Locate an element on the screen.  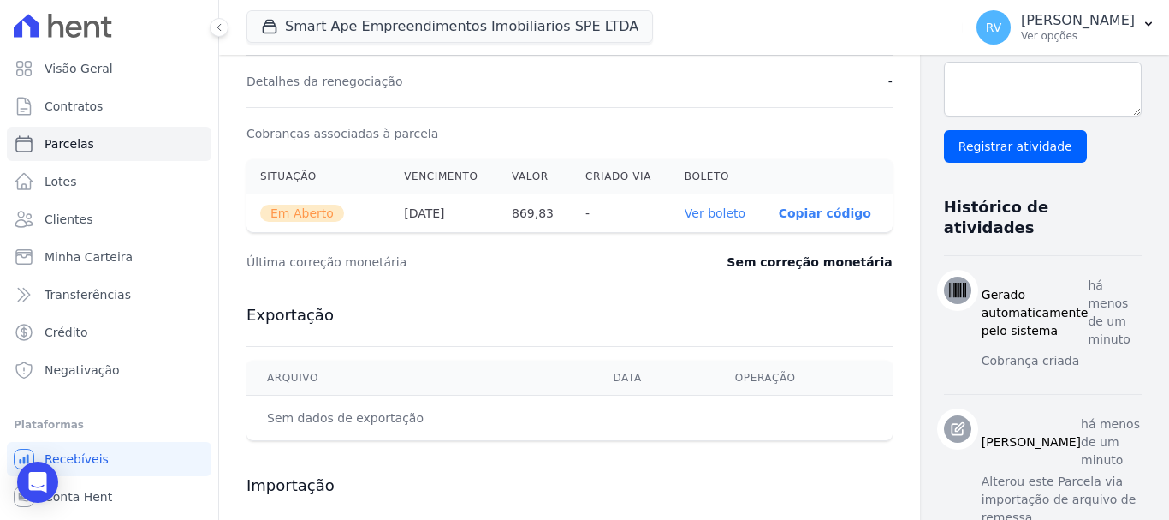
button: Smart Ape Empreendimentos Imobiliarios SPE LTDA is located at coordinates (449, 27).